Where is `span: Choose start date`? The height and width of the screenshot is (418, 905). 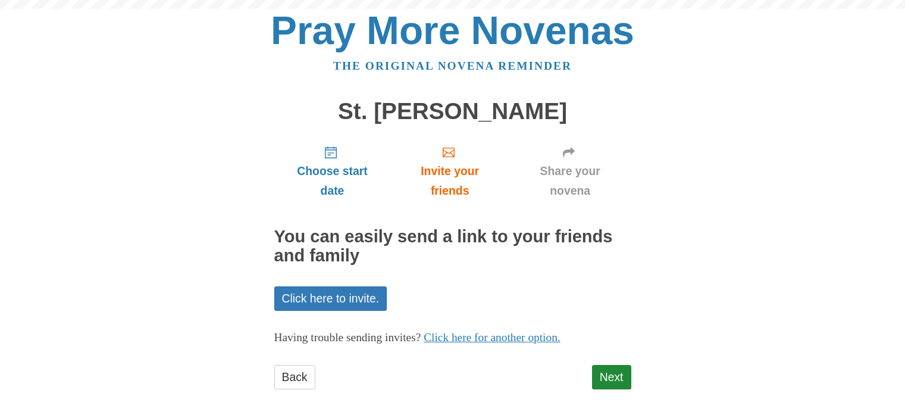 span: Choose start date is located at coordinates (333, 181).